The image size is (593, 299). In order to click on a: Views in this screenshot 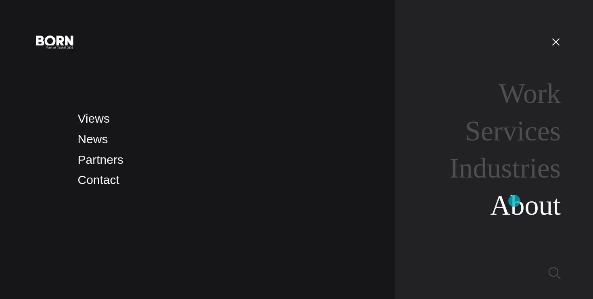, I will do `click(94, 118)`.